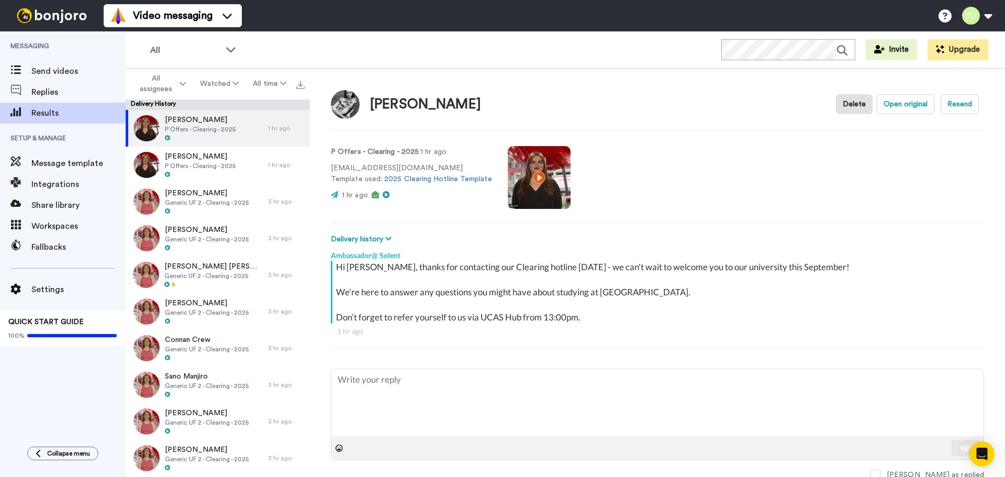  I want to click on img: export.svg, so click(300, 85).